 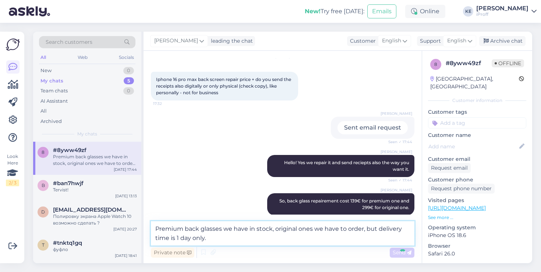 I want to click on div: 5, so click(x=129, y=81).